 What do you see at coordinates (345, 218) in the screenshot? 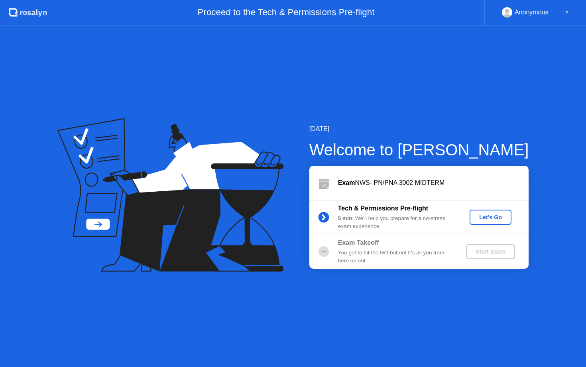
I see `b: 5 min` at bounding box center [345, 218].